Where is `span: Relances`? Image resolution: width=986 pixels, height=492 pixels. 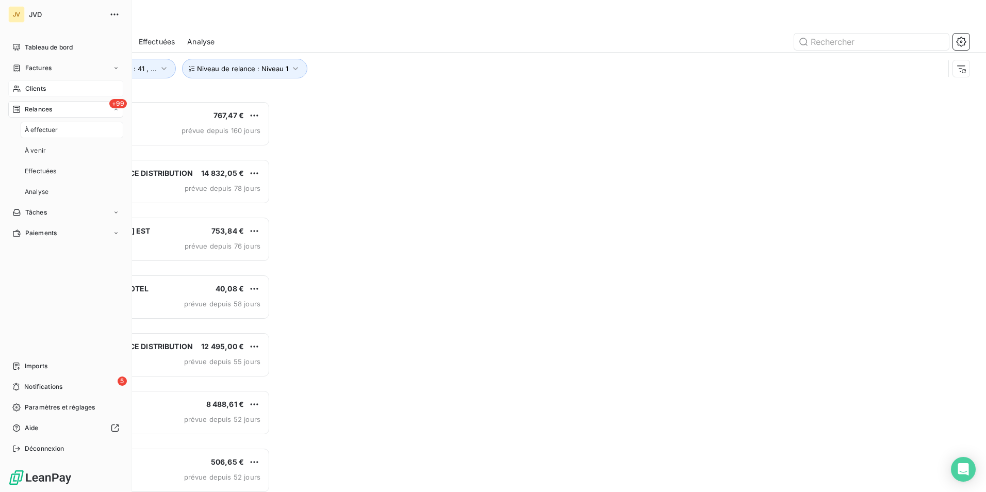 span: Relances is located at coordinates (38, 109).